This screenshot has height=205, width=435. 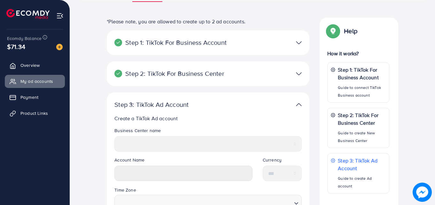 What do you see at coordinates (362, 182) in the screenshot?
I see `p: Guide to create Ad account` at bounding box center [362, 182].